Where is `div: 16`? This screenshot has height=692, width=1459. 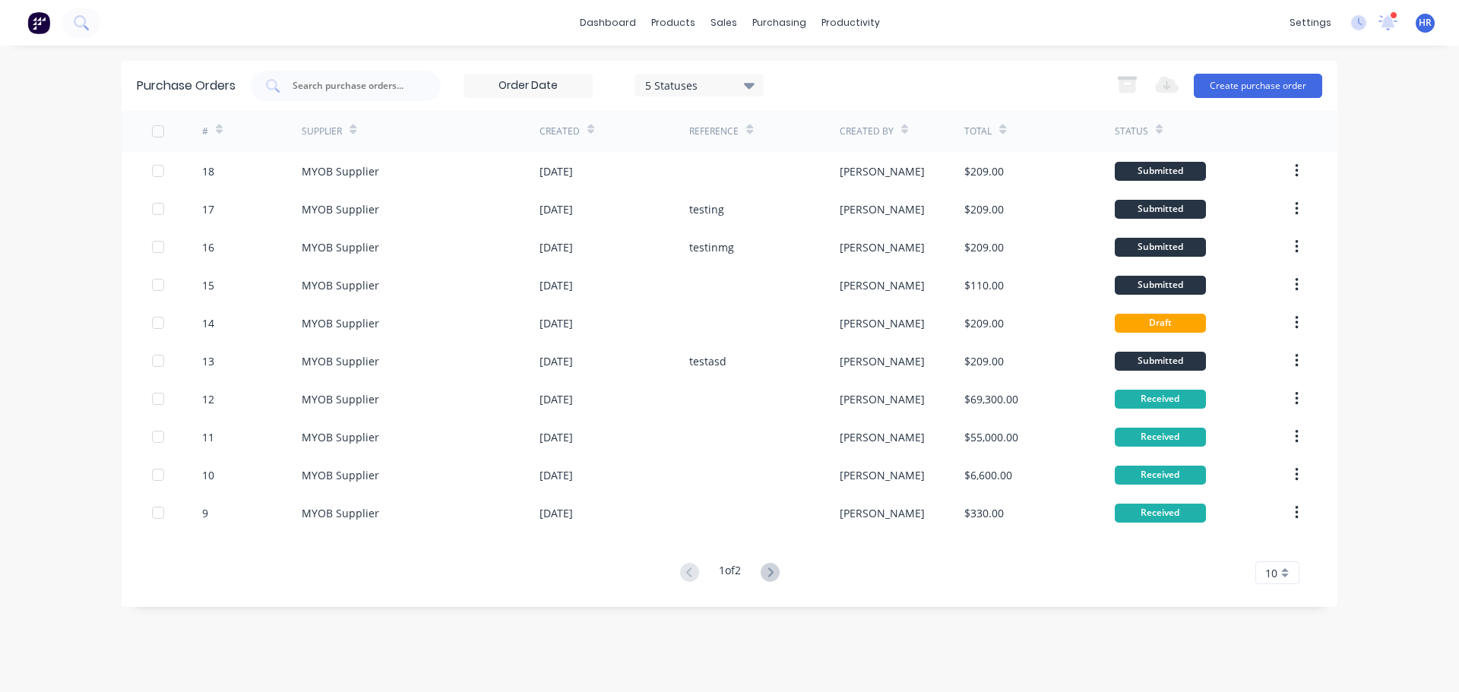
div: 16 is located at coordinates (208, 247).